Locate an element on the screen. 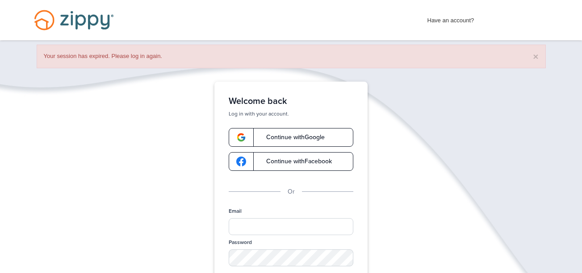  input: Email is located at coordinates (291, 227).